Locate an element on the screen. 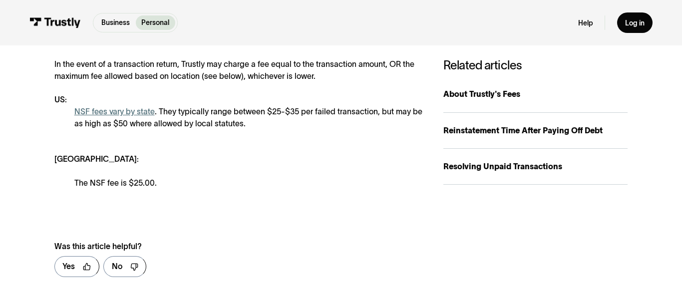 This screenshot has width=682, height=299. a: Yes is located at coordinates (77, 267).